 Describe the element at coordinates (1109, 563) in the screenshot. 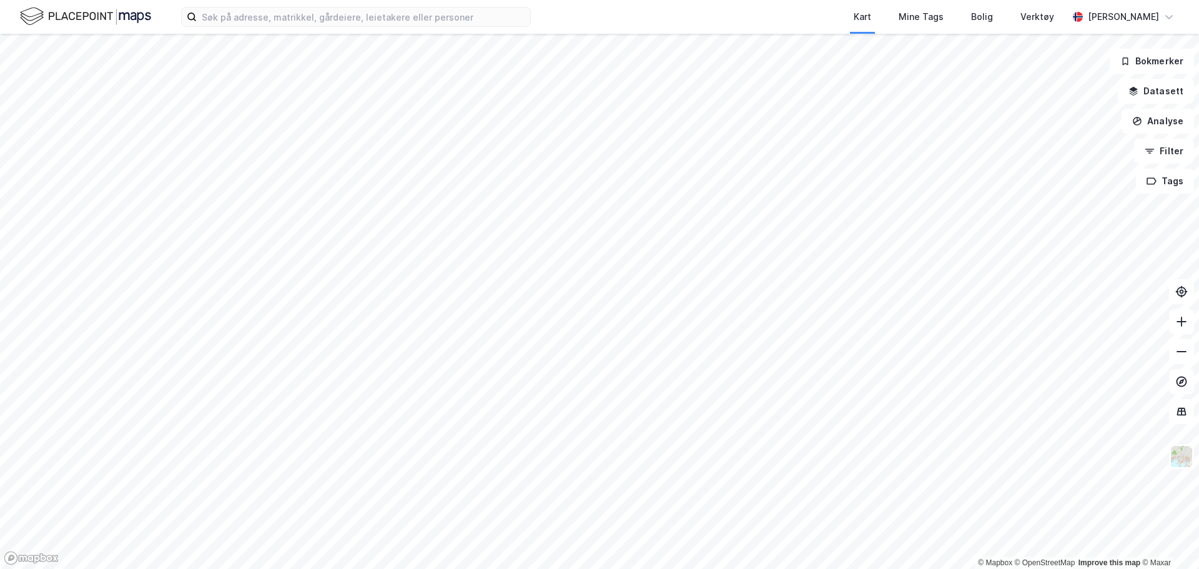

I see `a: Improve this map` at that location.